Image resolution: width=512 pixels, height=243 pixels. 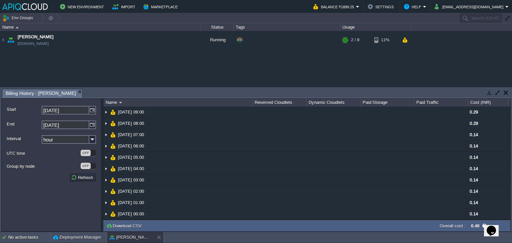 I want to click on button: Deployment Manager, so click(x=77, y=237).